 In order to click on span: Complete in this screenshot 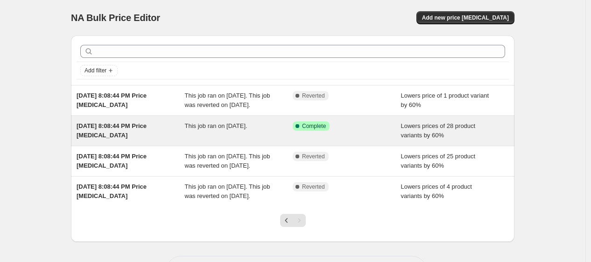, I will do `click(314, 126)`.